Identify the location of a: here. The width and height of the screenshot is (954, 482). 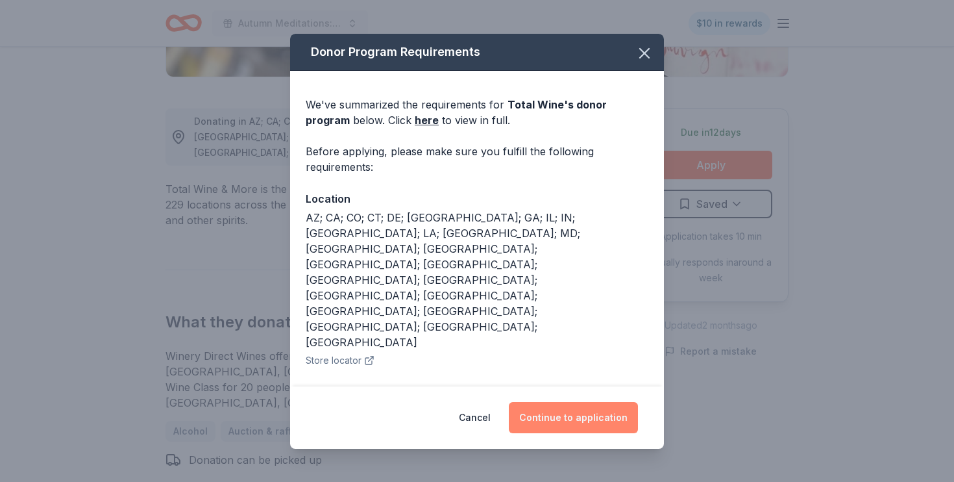
(427, 120).